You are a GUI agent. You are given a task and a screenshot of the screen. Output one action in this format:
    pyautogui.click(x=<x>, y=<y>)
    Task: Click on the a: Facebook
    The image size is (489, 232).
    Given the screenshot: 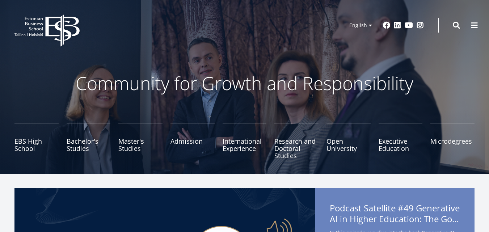 What is the action you would take?
    pyautogui.click(x=387, y=25)
    